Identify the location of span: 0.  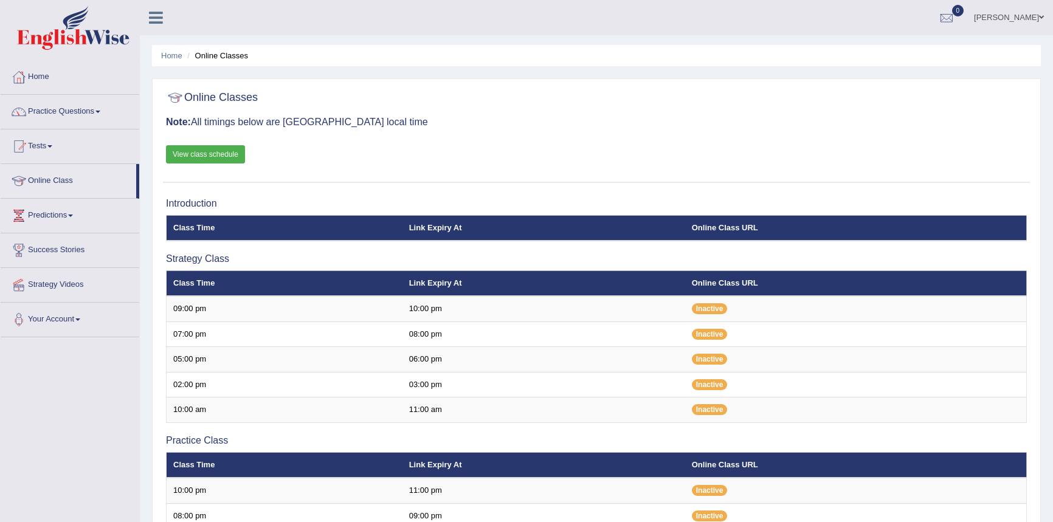
(958, 10).